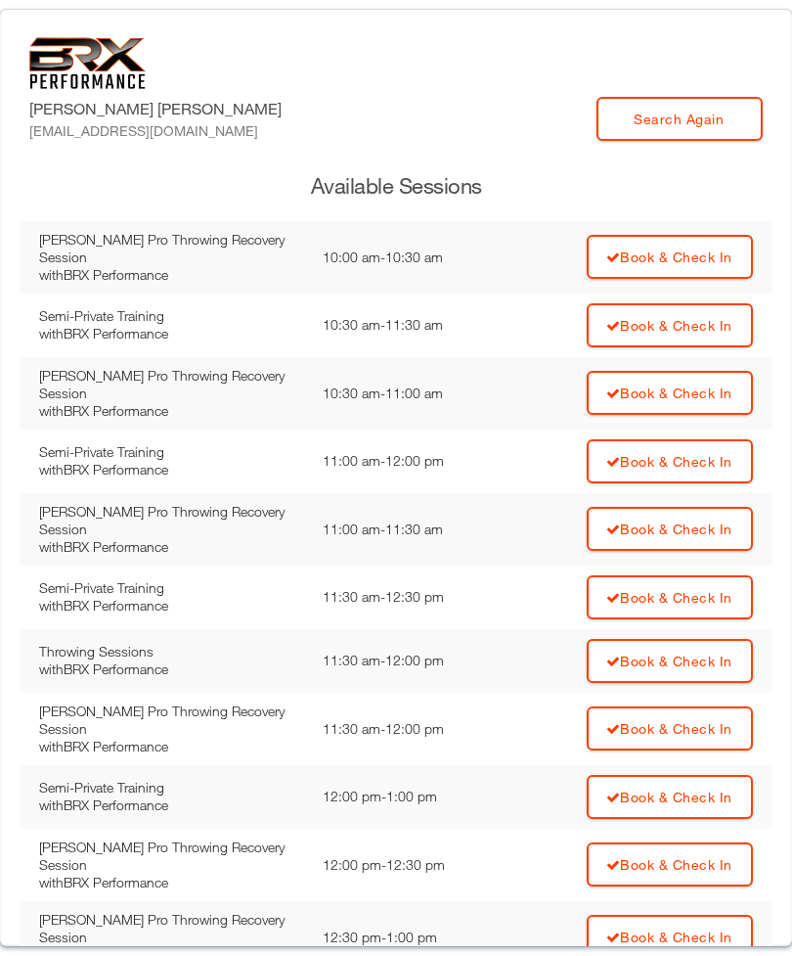 This screenshot has height=956, width=792. What do you see at coordinates (396, 186) in the screenshot?
I see `h3: Available Sessions` at bounding box center [396, 186].